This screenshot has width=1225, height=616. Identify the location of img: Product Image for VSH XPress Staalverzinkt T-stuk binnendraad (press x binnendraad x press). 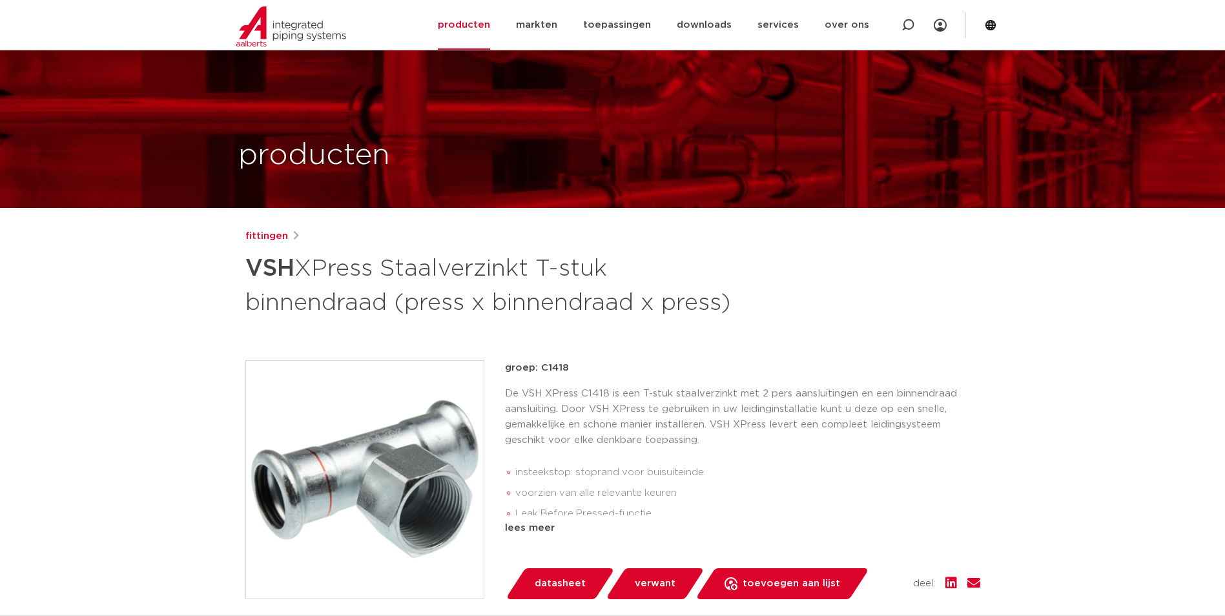
(365, 480).